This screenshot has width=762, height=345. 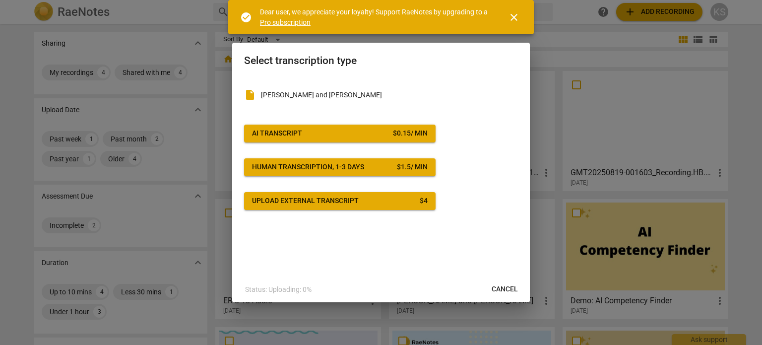 I want to click on h2: Select transcription type, so click(x=381, y=61).